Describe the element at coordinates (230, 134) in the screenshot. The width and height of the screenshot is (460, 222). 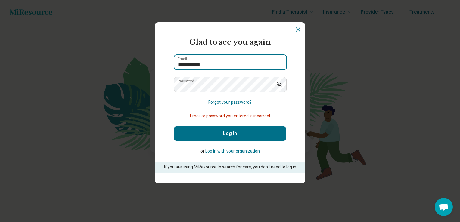
I see `button: Log In` at that location.